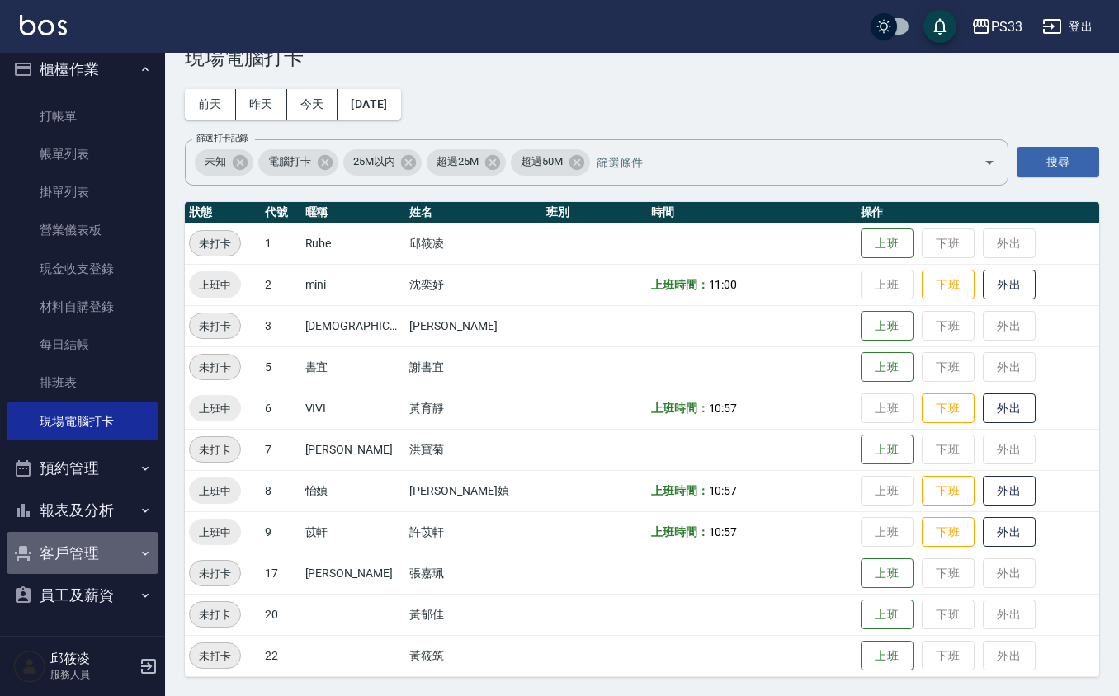 The image size is (1119, 696). Describe the element at coordinates (261, 104) in the screenshot. I see `button: 昨天` at that location.